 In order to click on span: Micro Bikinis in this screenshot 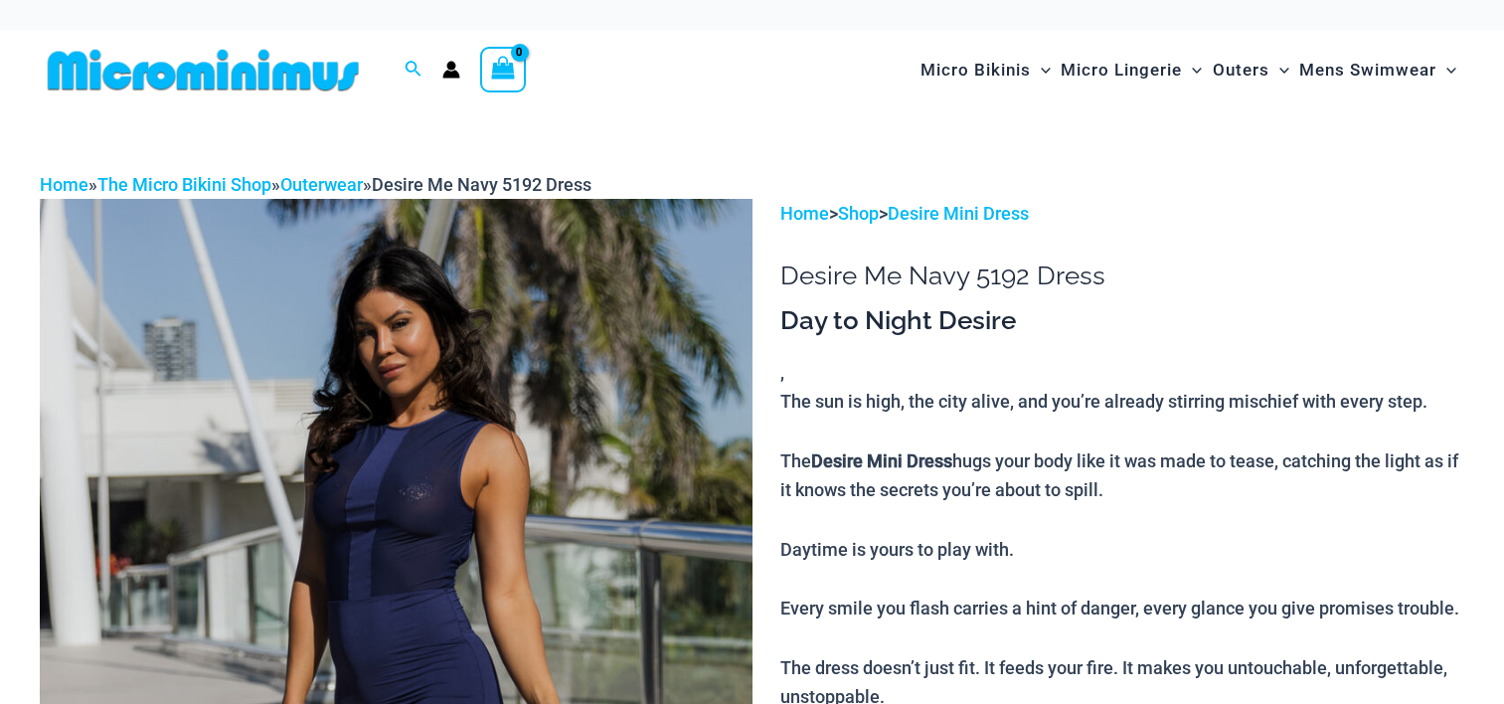, I will do `click(975, 70)`.